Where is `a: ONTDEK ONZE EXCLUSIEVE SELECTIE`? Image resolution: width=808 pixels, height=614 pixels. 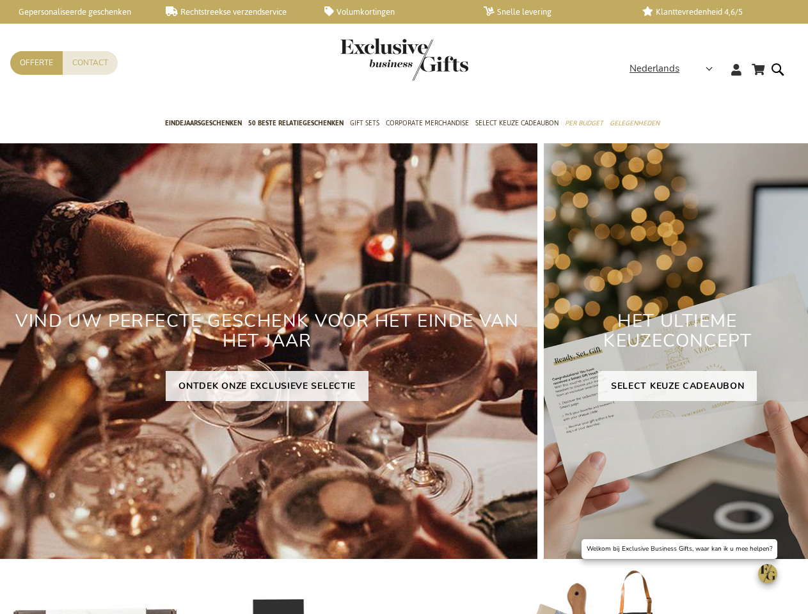 a: ONTDEK ONZE EXCLUSIEVE SELECTIE is located at coordinates (267, 386).